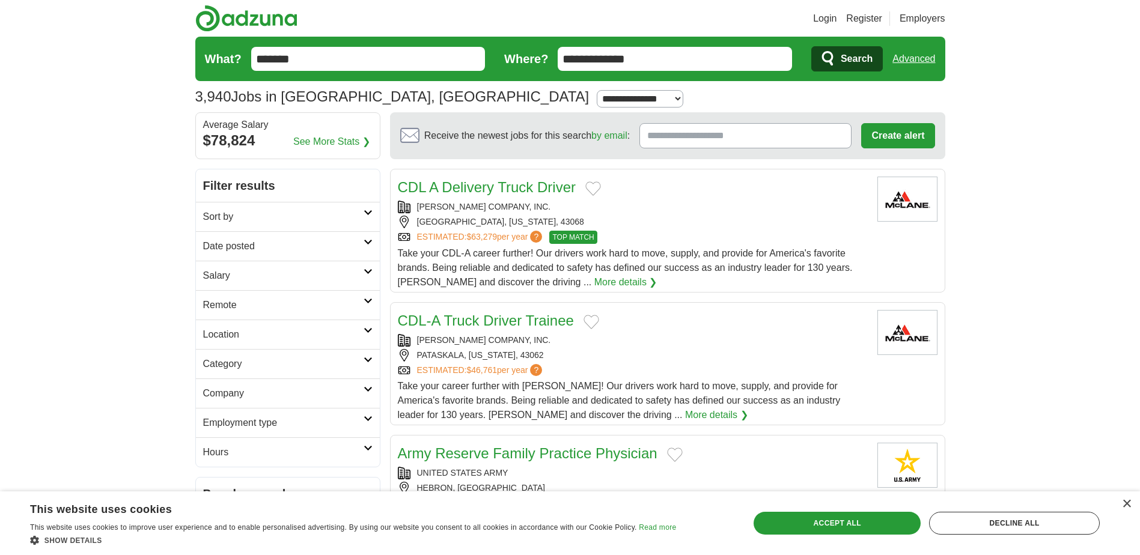 The width and height of the screenshot is (1140, 555). What do you see at coordinates (857, 59) in the screenshot?
I see `span: Search` at bounding box center [857, 59].